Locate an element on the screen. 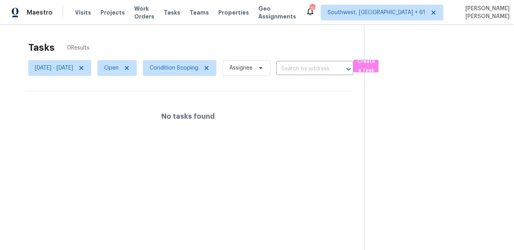 The width and height of the screenshot is (514, 250). h4: No tasks found is located at coordinates (188, 116).